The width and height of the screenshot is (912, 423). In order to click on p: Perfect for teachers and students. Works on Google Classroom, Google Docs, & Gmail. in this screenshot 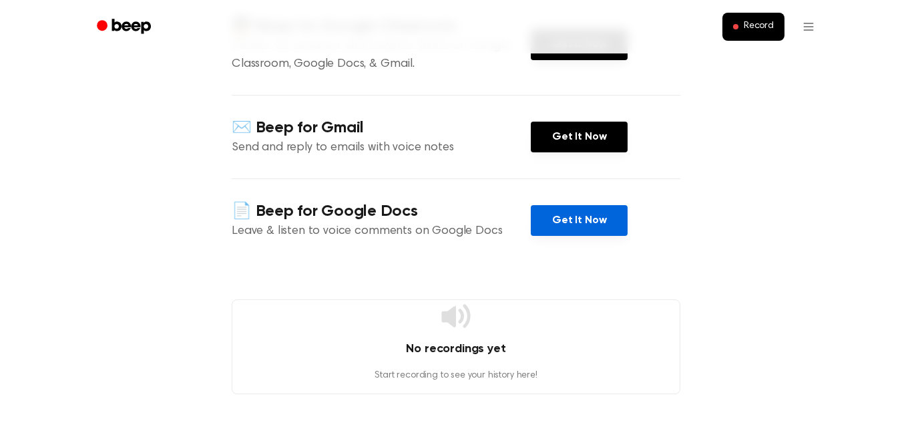, I will do `click(381, 55)`.